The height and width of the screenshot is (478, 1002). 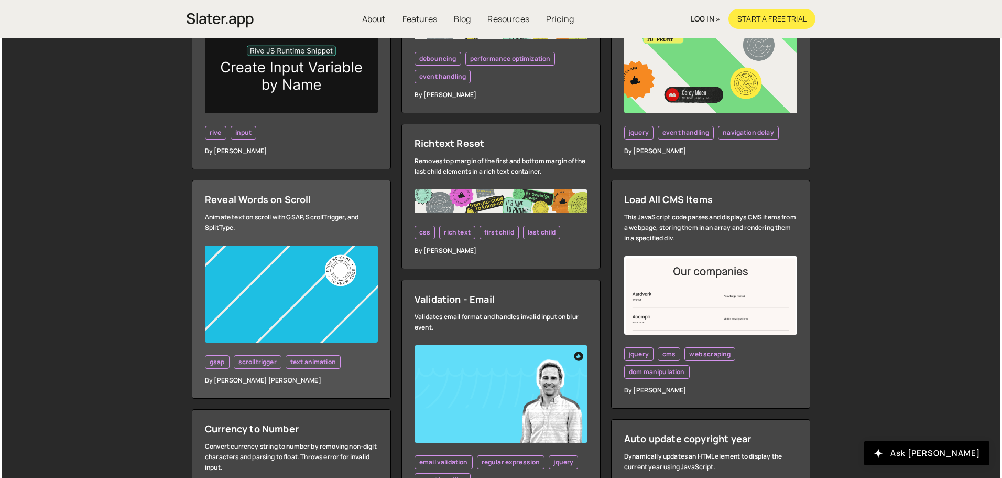 I want to click on span: rich text, so click(x=457, y=232).